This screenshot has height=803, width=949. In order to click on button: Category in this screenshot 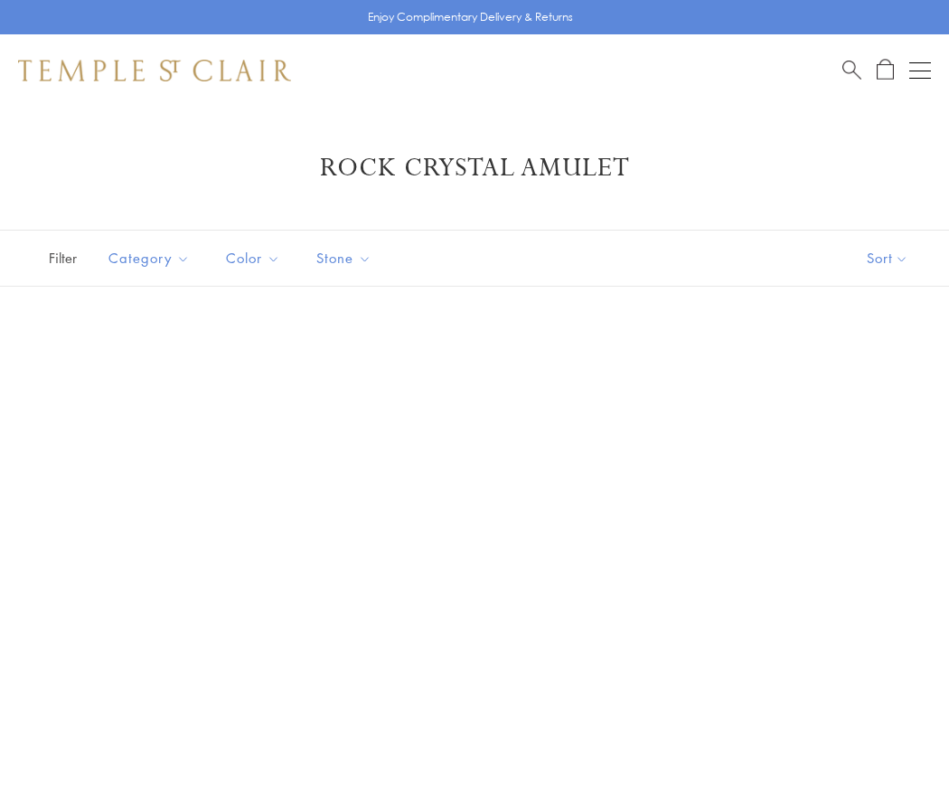, I will do `click(149, 258)`.